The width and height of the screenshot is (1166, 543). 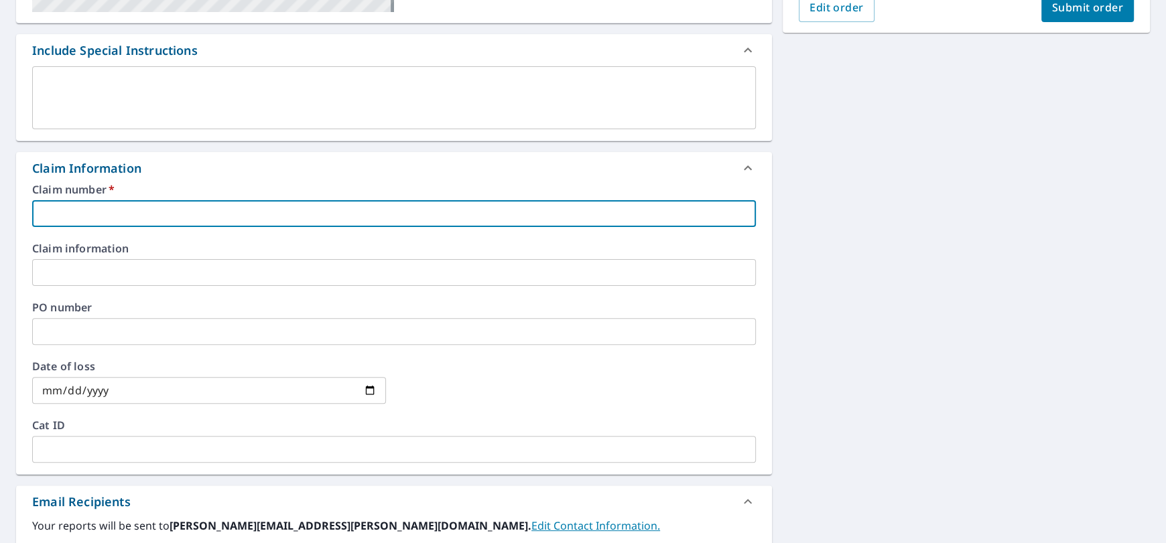 I want to click on label: Claim information, so click(x=394, y=249).